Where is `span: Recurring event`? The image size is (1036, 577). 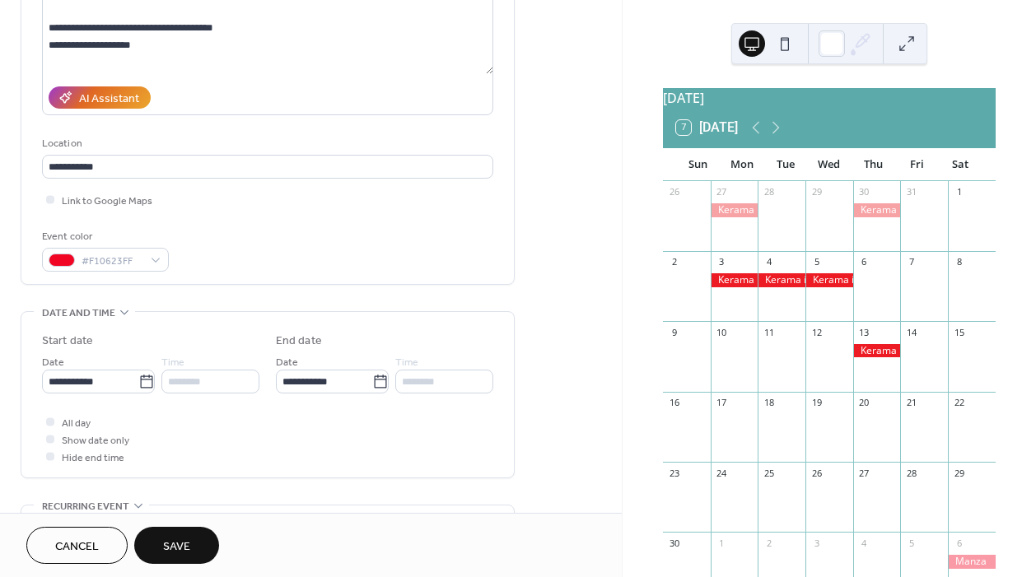
span: Recurring event is located at coordinates (86, 506).